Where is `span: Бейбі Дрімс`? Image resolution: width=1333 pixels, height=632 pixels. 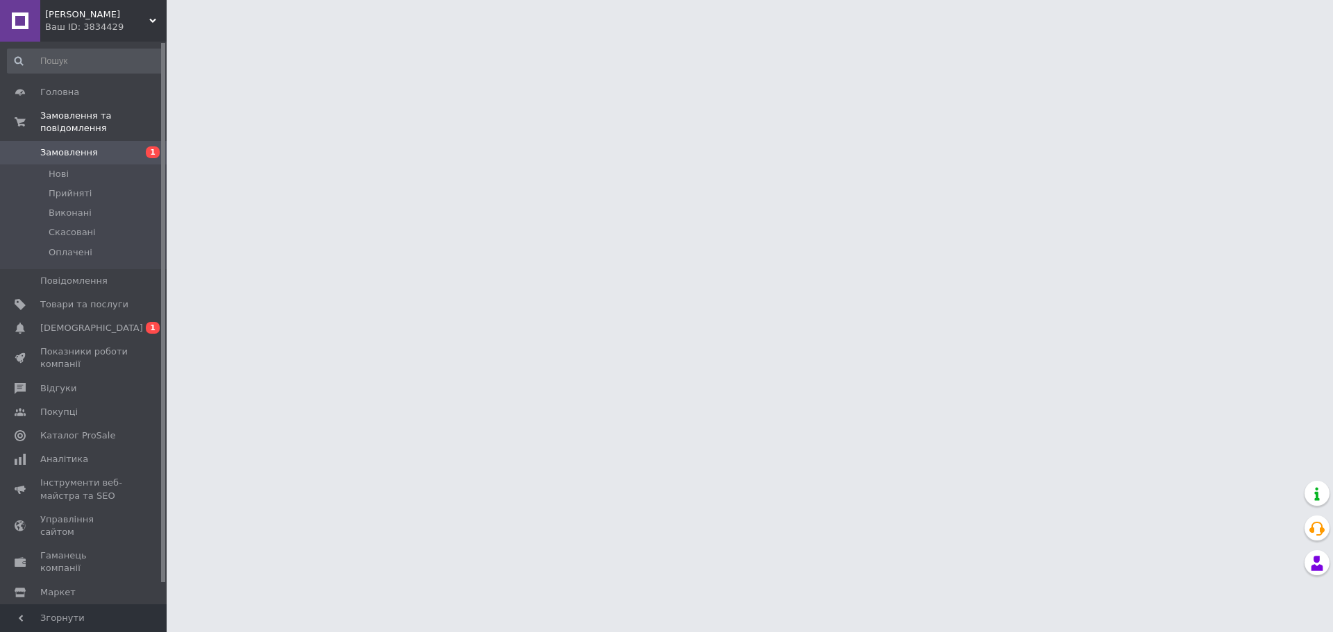 span: Бейбі Дрімс is located at coordinates (97, 15).